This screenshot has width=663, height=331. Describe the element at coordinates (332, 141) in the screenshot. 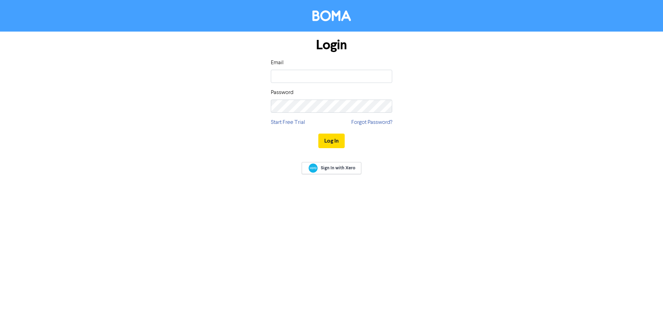

I see `button: Log In` at that location.